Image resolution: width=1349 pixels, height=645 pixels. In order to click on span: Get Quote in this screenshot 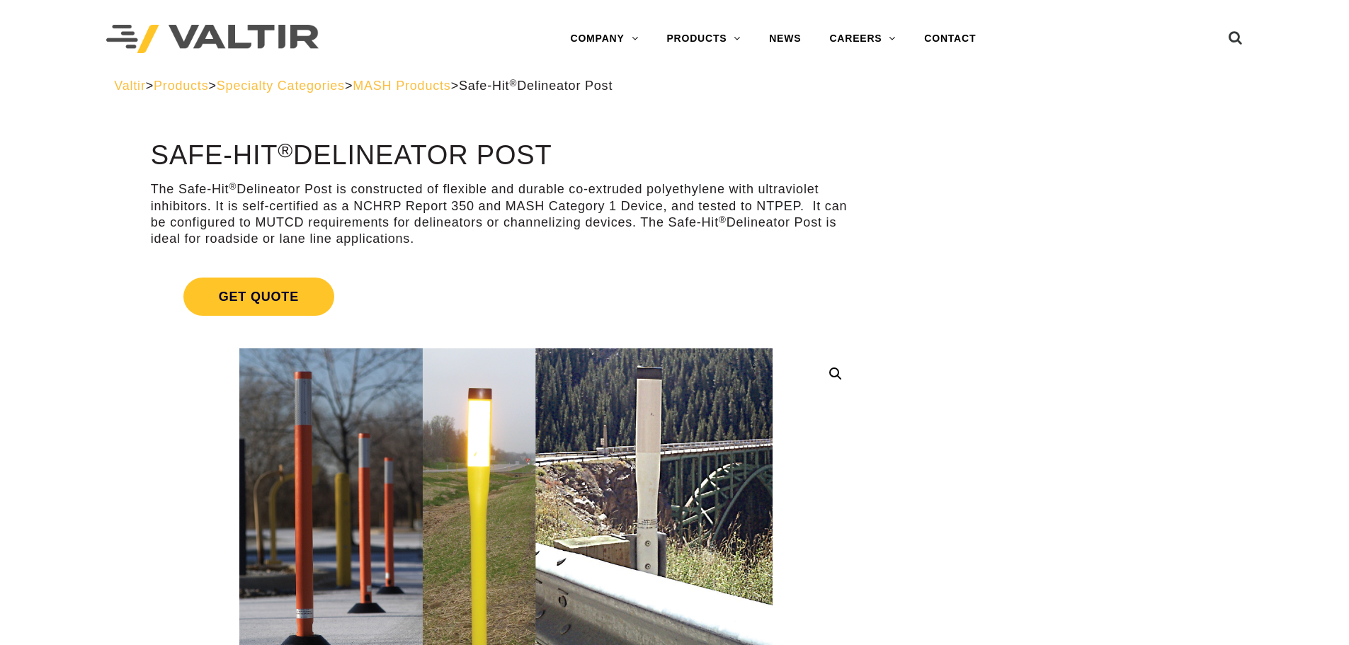, I will do `click(259, 297)`.